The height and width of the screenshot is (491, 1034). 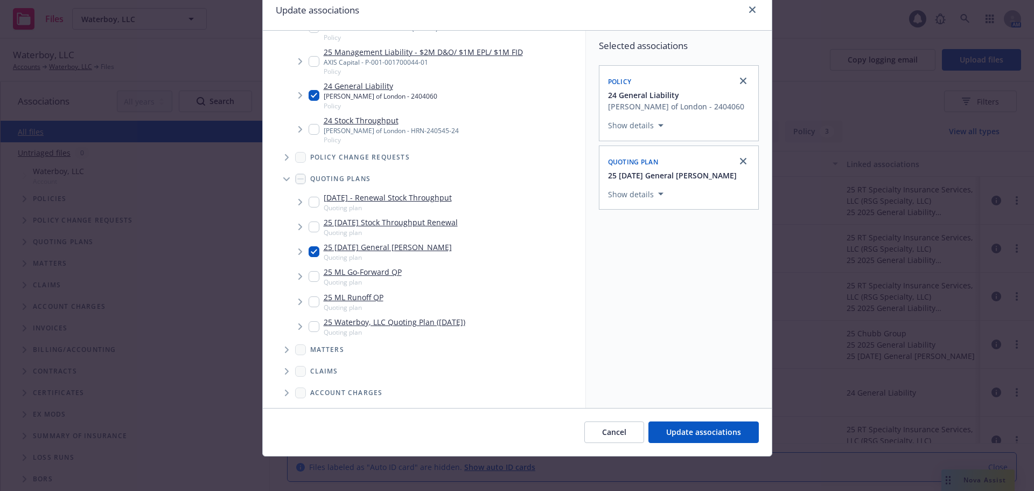 What do you see at coordinates (423, 62) in the screenshot?
I see `div: AXIS Capital - P-001-001700044-01` at bounding box center [423, 62].